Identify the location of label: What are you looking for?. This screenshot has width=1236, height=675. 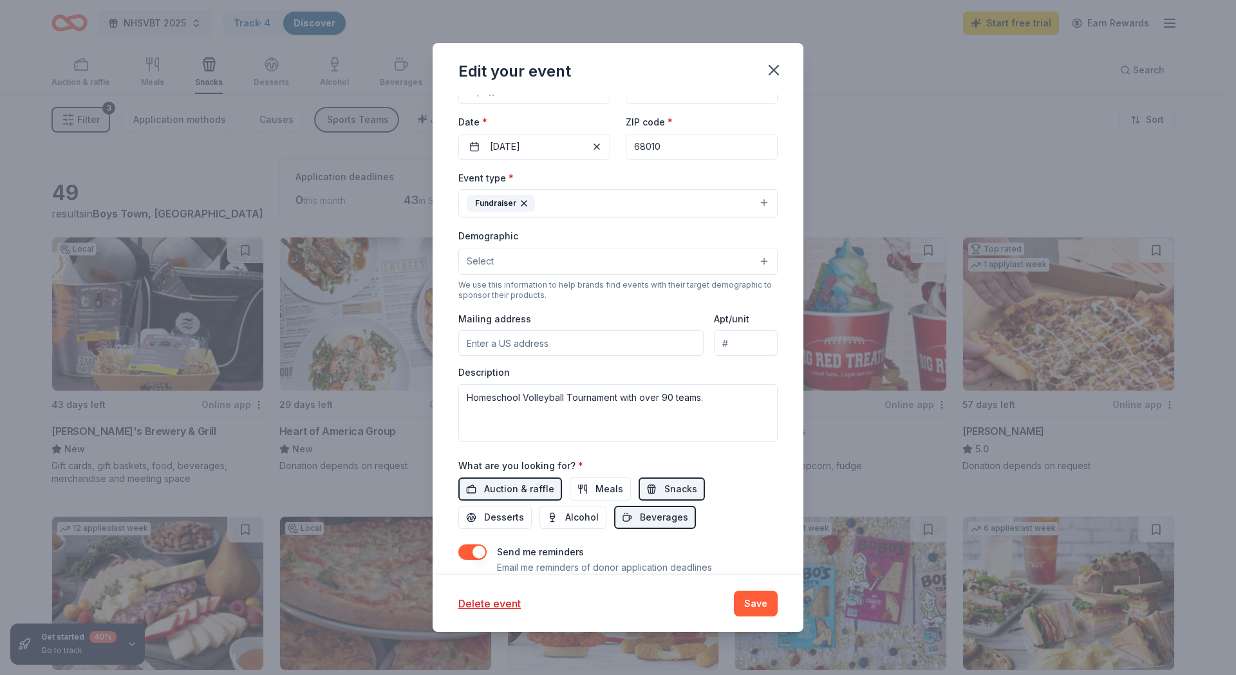
(521, 466).